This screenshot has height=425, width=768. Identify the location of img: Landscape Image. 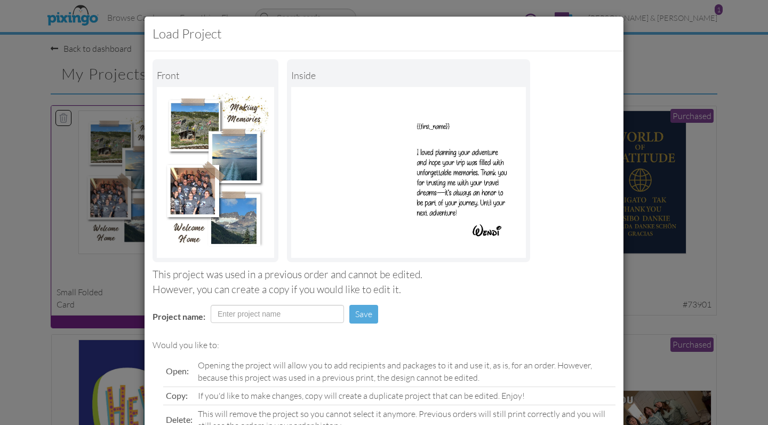
(216, 172).